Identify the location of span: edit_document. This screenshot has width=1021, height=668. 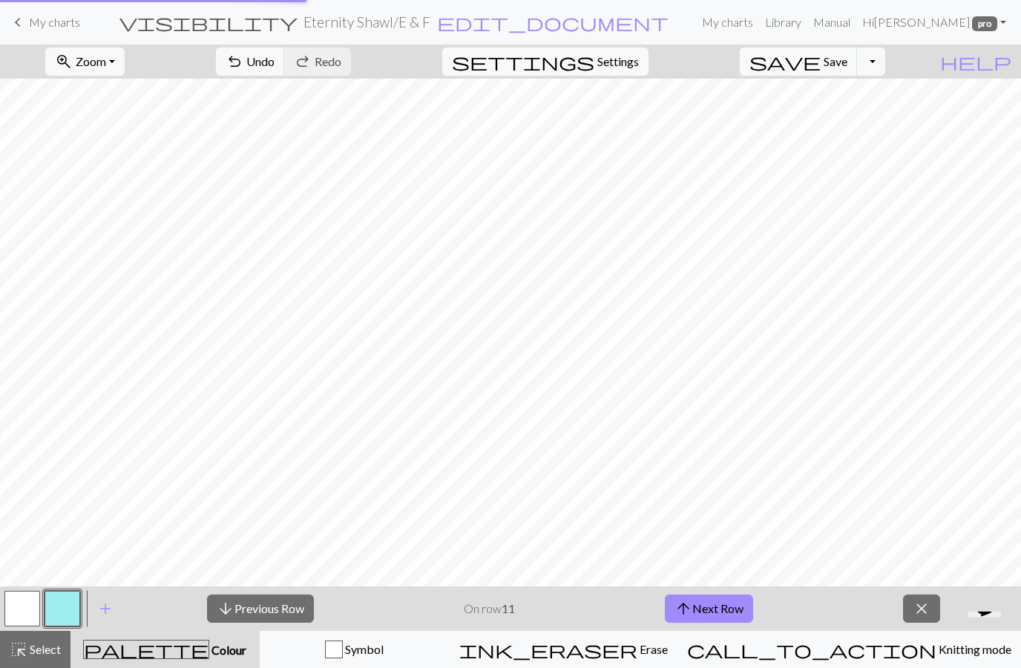
(553, 22).